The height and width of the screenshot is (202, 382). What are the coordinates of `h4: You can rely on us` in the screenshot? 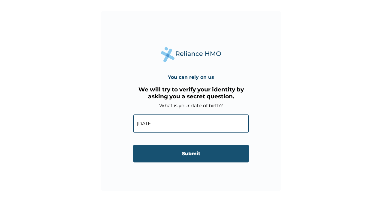 It's located at (191, 77).